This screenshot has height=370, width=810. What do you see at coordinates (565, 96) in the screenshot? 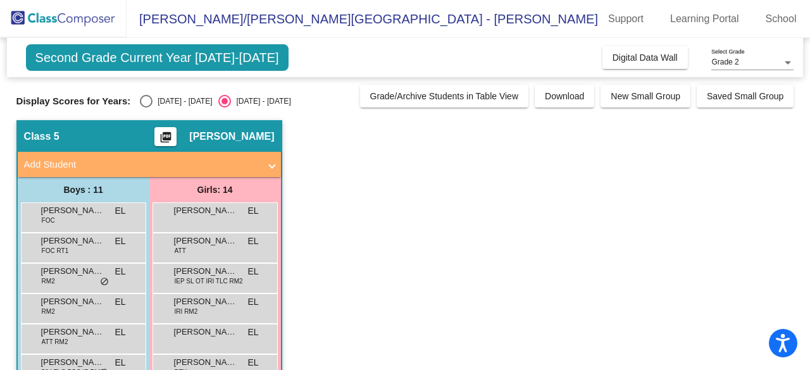
I see `span: Download` at bounding box center [565, 96].